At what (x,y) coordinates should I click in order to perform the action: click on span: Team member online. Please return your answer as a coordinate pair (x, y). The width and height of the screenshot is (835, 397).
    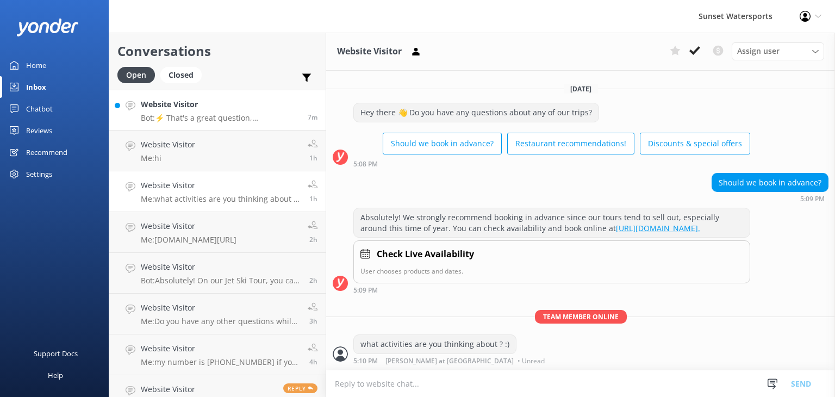
    Looking at the image, I should click on (581, 316).